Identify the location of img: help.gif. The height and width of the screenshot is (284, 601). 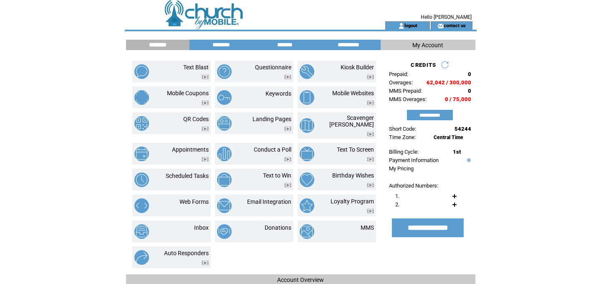
(468, 160).